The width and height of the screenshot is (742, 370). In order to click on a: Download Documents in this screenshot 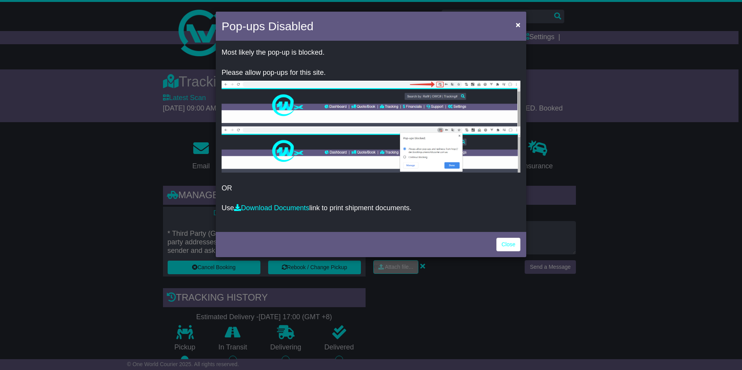, I will do `click(272, 208)`.